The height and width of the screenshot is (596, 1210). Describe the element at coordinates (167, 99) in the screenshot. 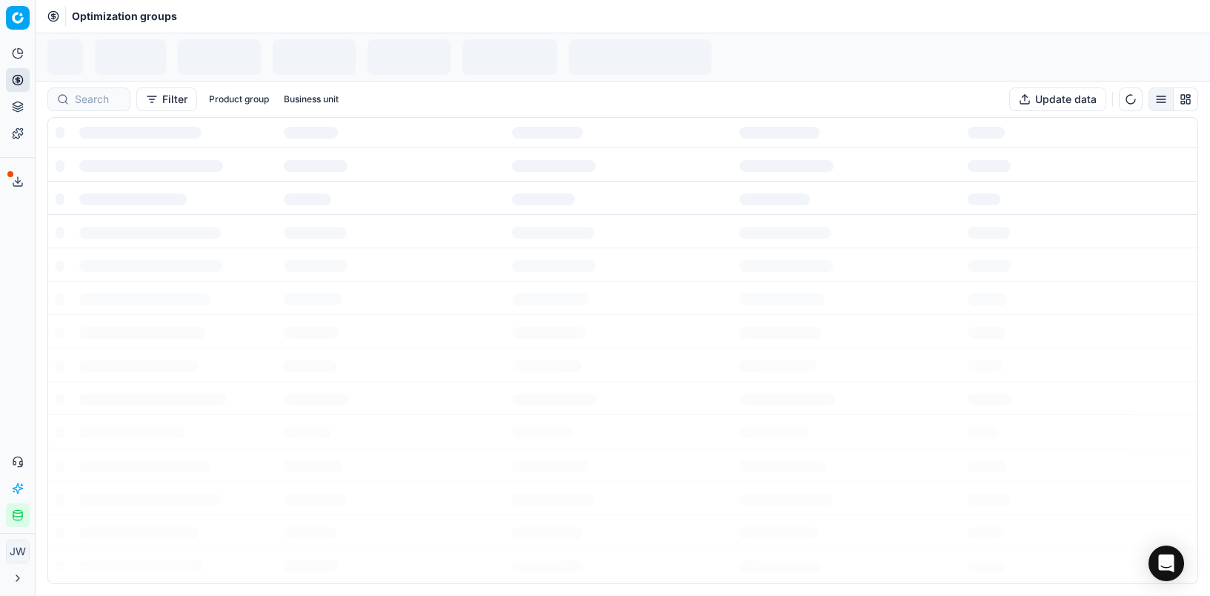

I see `button: Filter` at that location.